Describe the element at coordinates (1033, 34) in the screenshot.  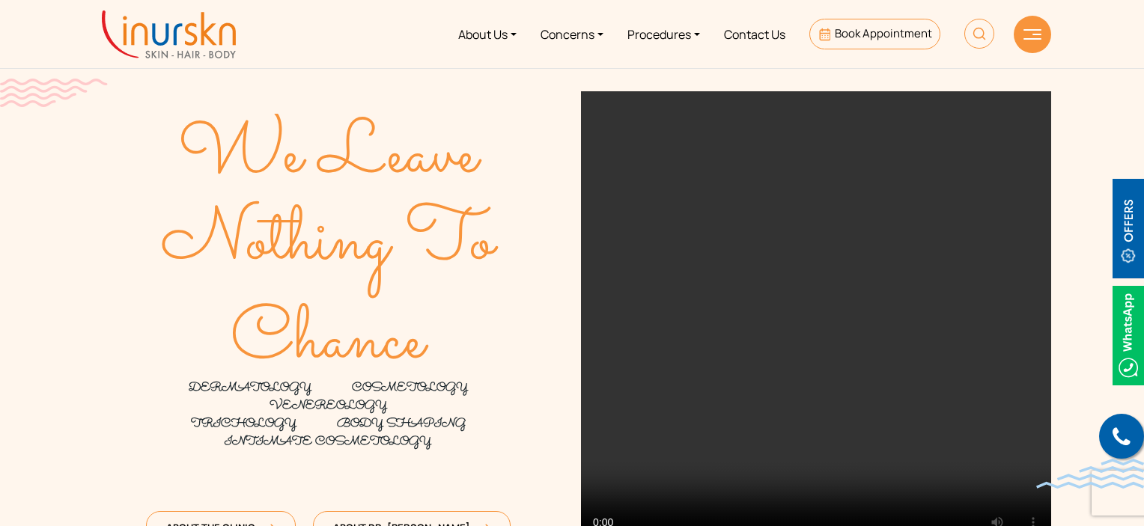
I see `img: hamLine.svg` at that location.